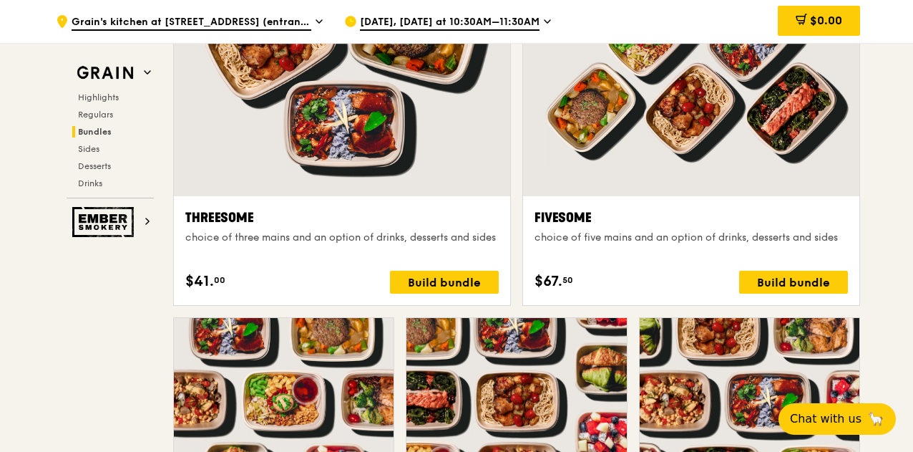 Image resolution: width=913 pixels, height=452 pixels. What do you see at coordinates (98, 97) in the screenshot?
I see `span: Highlights` at bounding box center [98, 97].